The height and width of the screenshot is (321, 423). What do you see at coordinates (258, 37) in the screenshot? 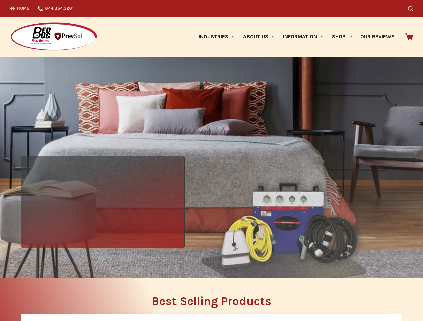
I see `a: About Us` at bounding box center [258, 37].